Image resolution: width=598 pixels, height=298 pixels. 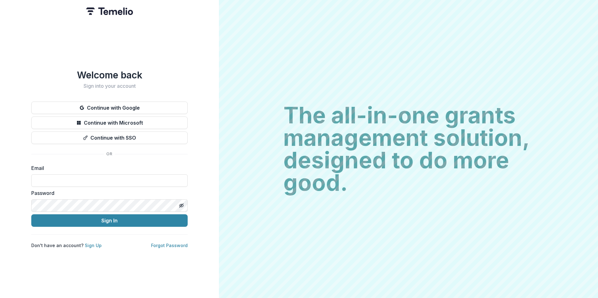 What do you see at coordinates (109, 123) in the screenshot?
I see `button: Continue with Microsoft` at bounding box center [109, 123].